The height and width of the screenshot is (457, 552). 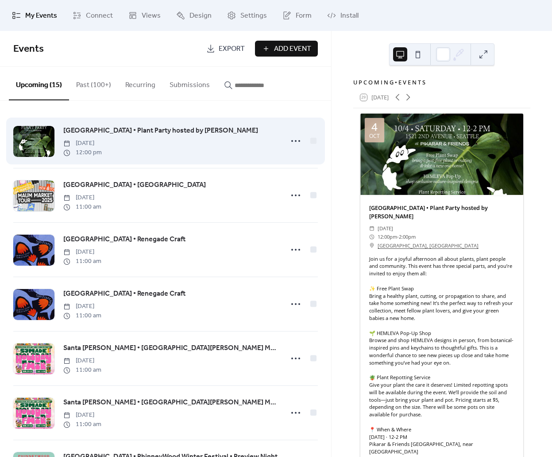 I want to click on span: My Events, so click(x=41, y=16).